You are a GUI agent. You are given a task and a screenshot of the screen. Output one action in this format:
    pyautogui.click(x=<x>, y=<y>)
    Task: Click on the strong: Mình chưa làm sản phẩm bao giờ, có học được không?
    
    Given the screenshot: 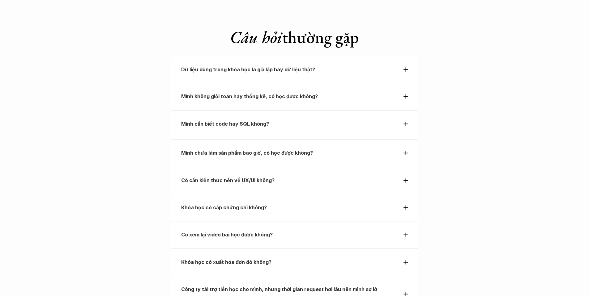 What is the action you would take?
    pyautogui.click(x=247, y=153)
    